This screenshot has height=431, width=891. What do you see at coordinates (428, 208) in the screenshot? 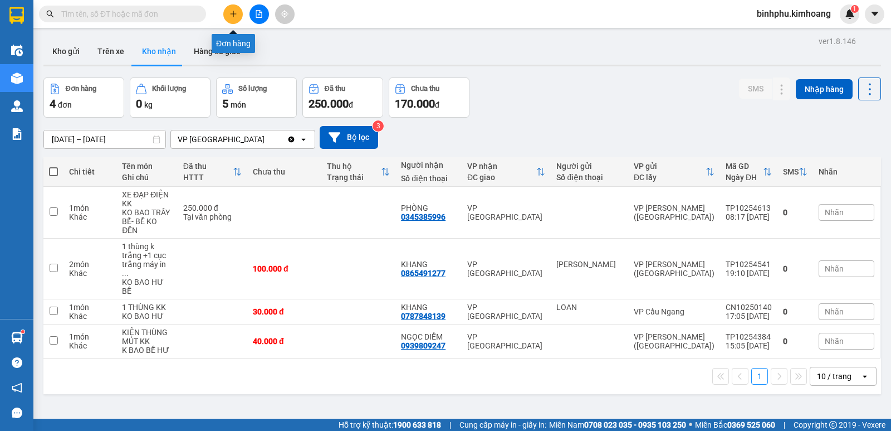
I see `div: PHÒNG` at bounding box center [428, 208].